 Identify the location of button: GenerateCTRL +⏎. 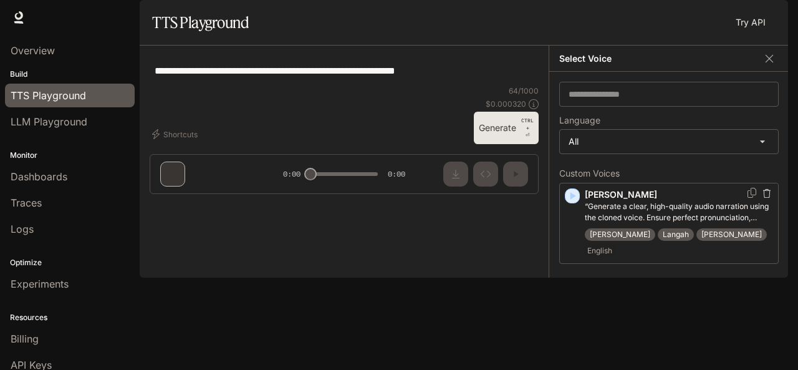
(506, 128).